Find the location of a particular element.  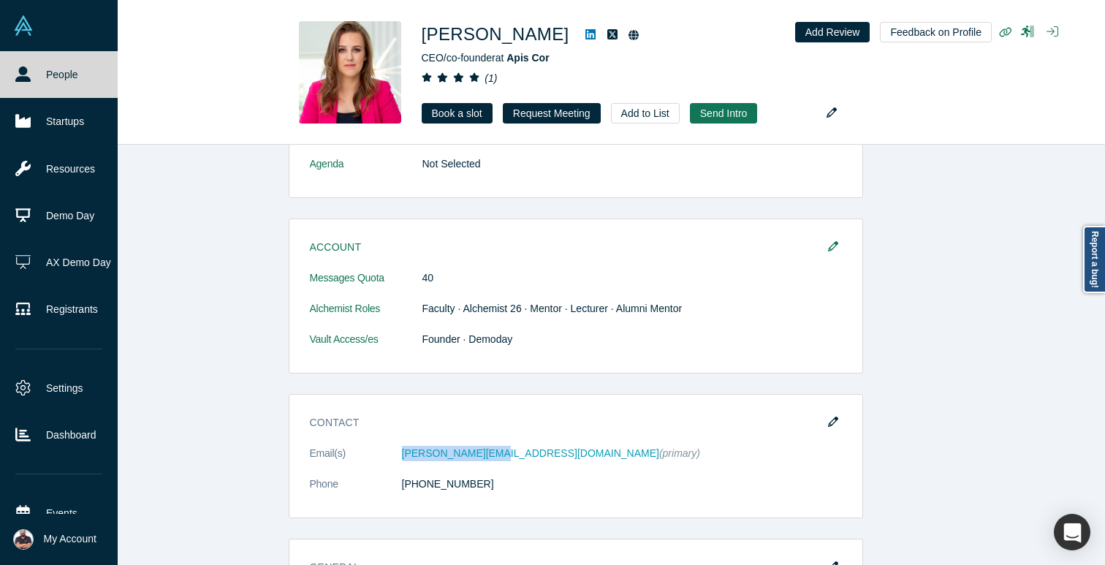

dd: Not Selected is located at coordinates (632, 164).